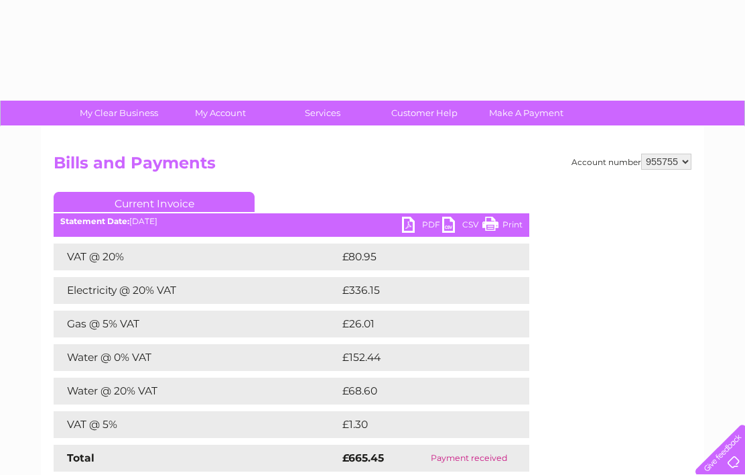 The image size is (745, 475). I want to click on a: Print, so click(503, 226).